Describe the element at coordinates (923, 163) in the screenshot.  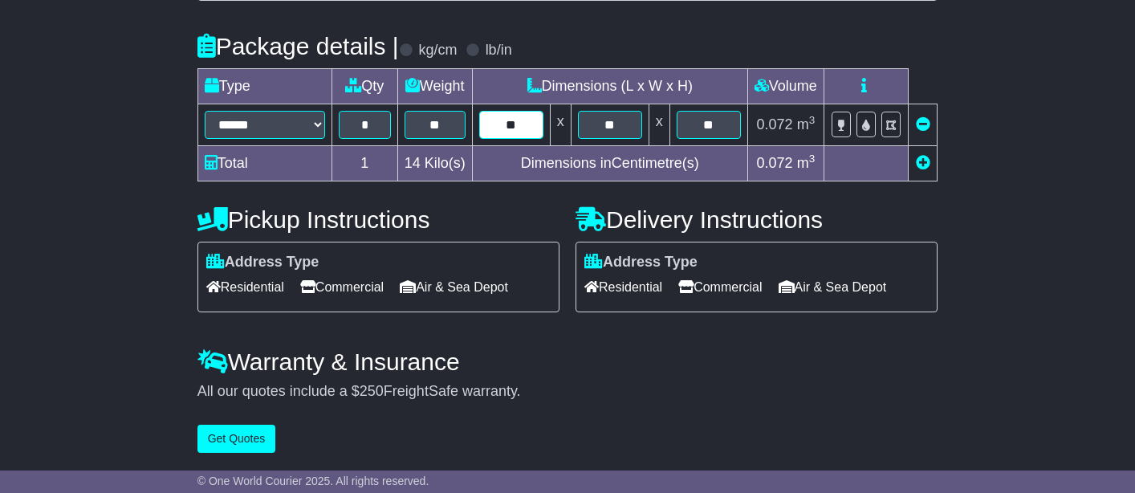
I see `a: Add new item` at that location.